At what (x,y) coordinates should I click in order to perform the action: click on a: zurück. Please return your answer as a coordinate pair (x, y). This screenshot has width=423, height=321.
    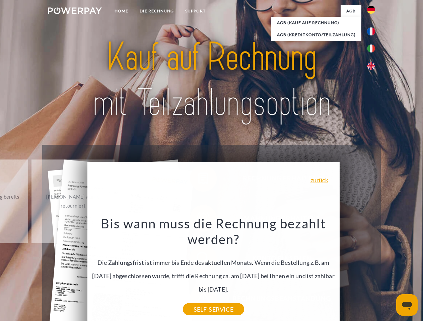
    Looking at the image, I should click on (319, 180).